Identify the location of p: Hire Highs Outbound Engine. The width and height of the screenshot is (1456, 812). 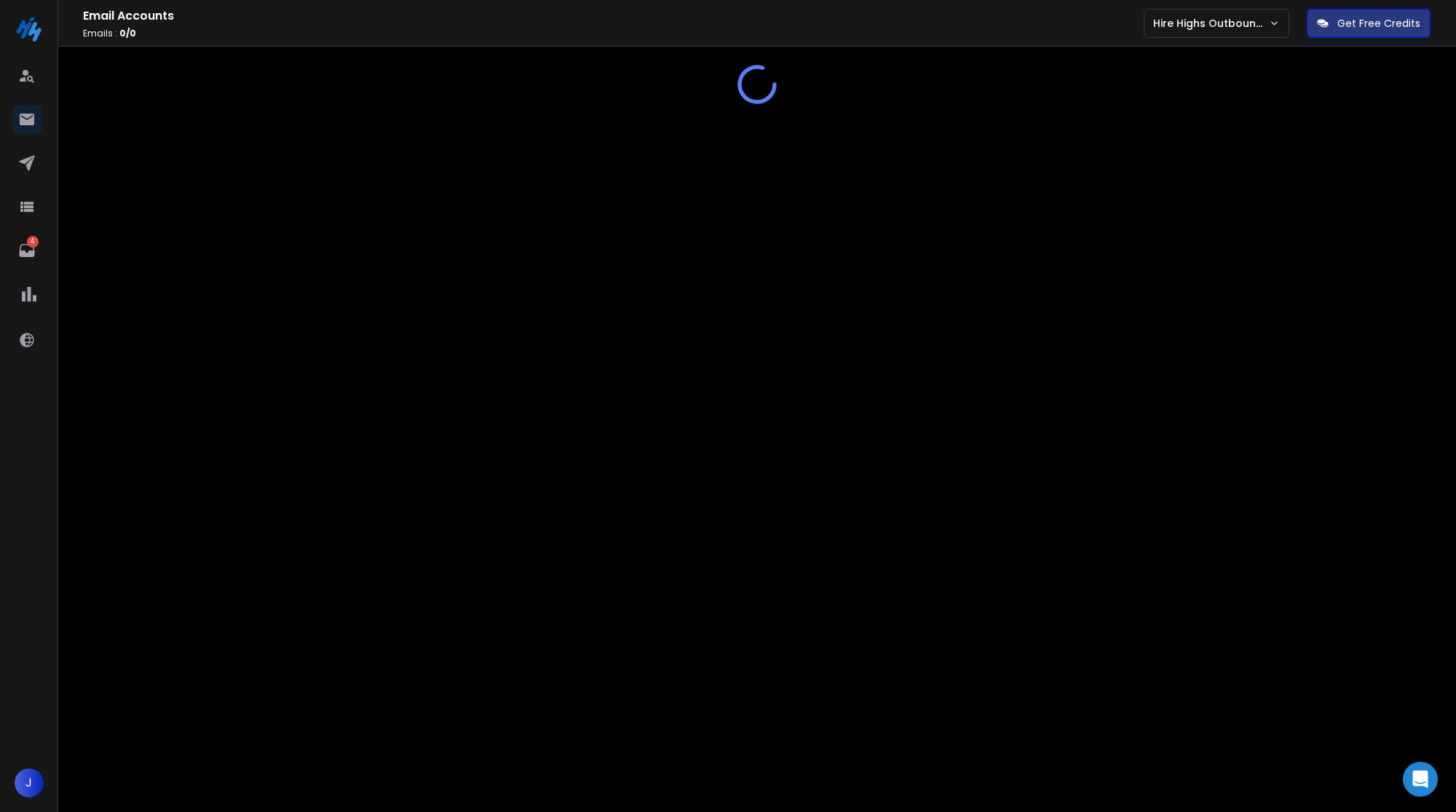
(1211, 24).